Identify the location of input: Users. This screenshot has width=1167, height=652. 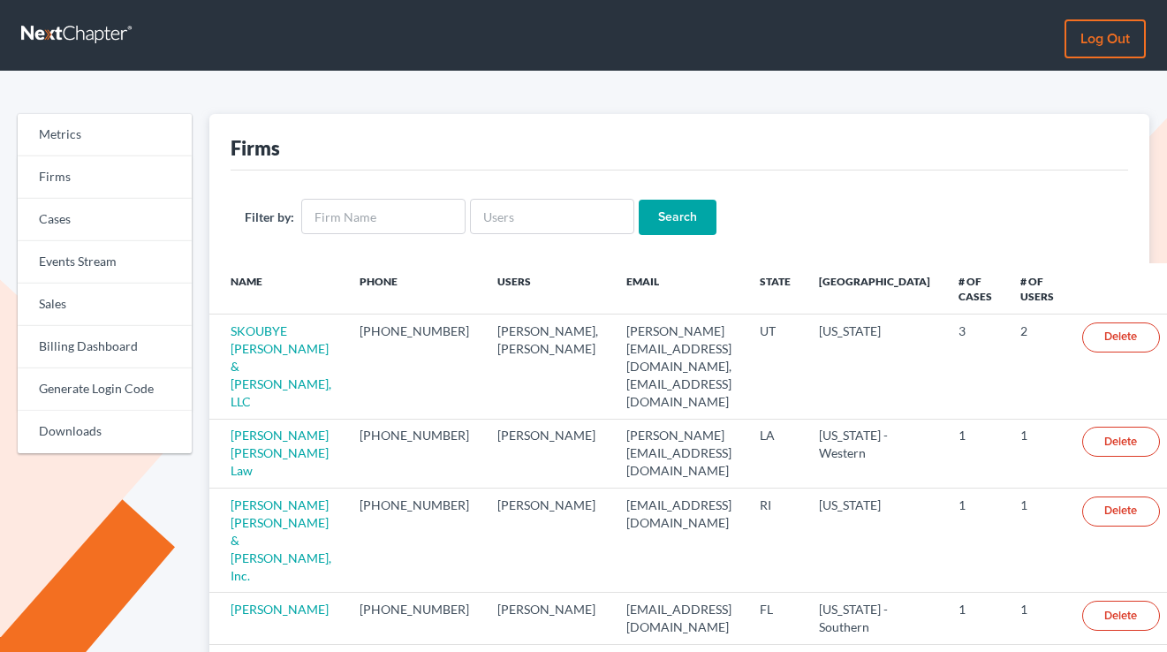
(552, 216).